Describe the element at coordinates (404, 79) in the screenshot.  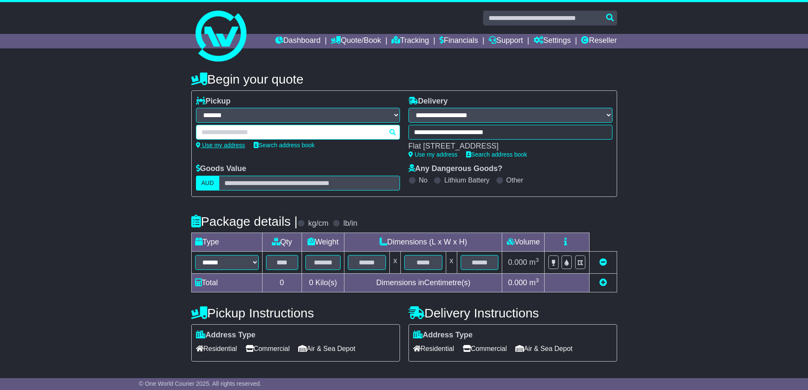
I see `h4: Begin your quote` at that location.